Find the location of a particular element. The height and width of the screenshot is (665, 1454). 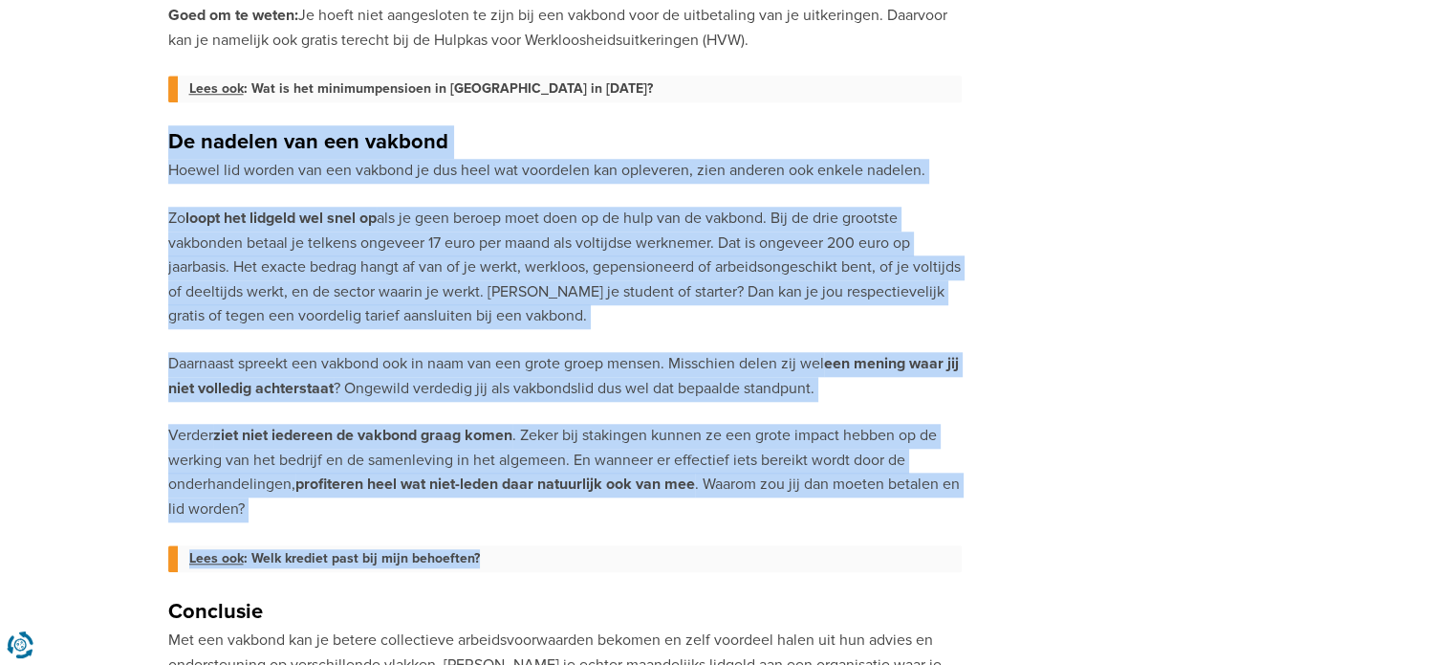

strong: profiteren heel wat niet-leden daar natuurlijk ook van mee is located at coordinates (495, 484).